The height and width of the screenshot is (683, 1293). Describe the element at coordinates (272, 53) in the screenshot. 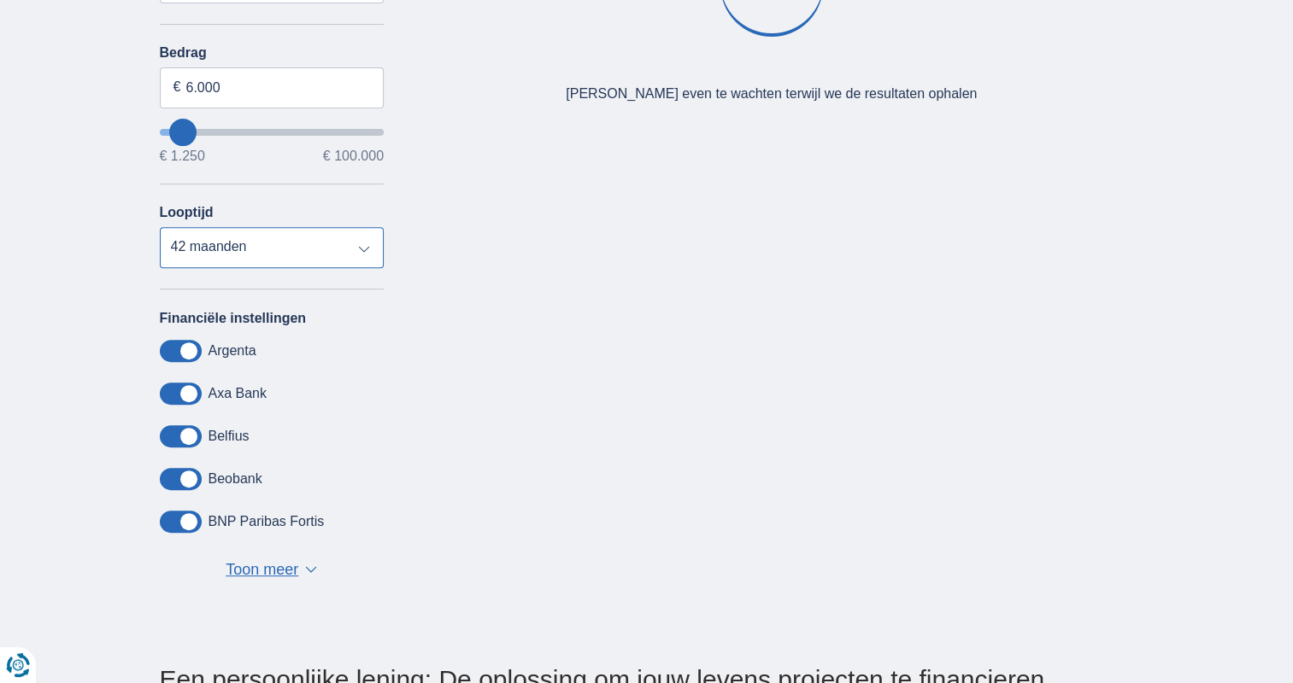

I see `label: Bedrag` at that location.